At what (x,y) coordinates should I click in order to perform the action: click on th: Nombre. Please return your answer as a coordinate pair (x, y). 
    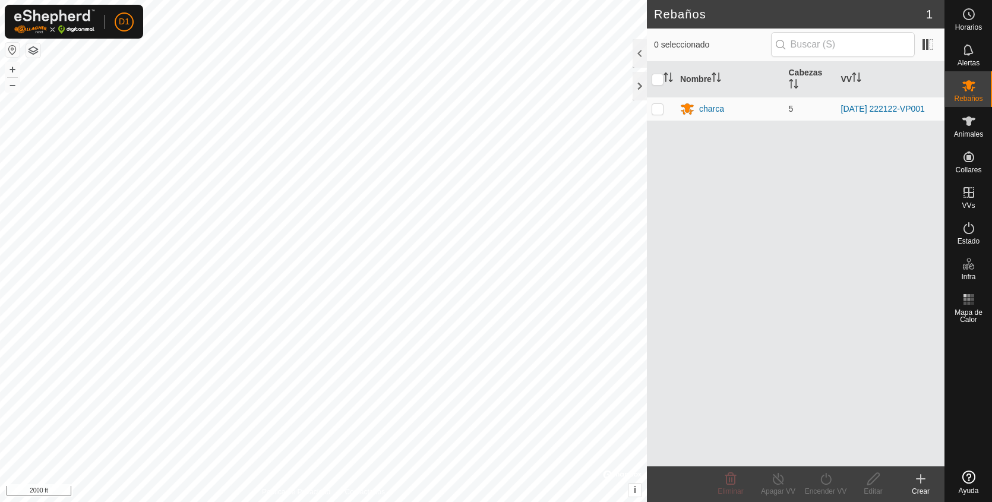
    Looking at the image, I should click on (729, 80).